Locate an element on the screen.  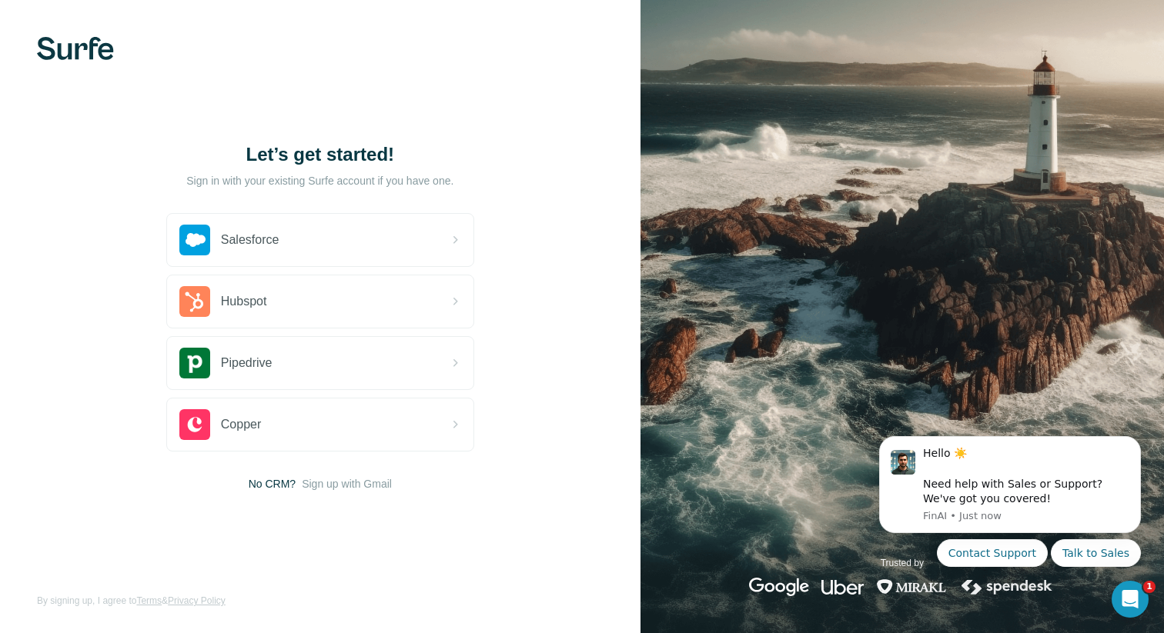
img: hubspot's logo is located at coordinates (195, 302).